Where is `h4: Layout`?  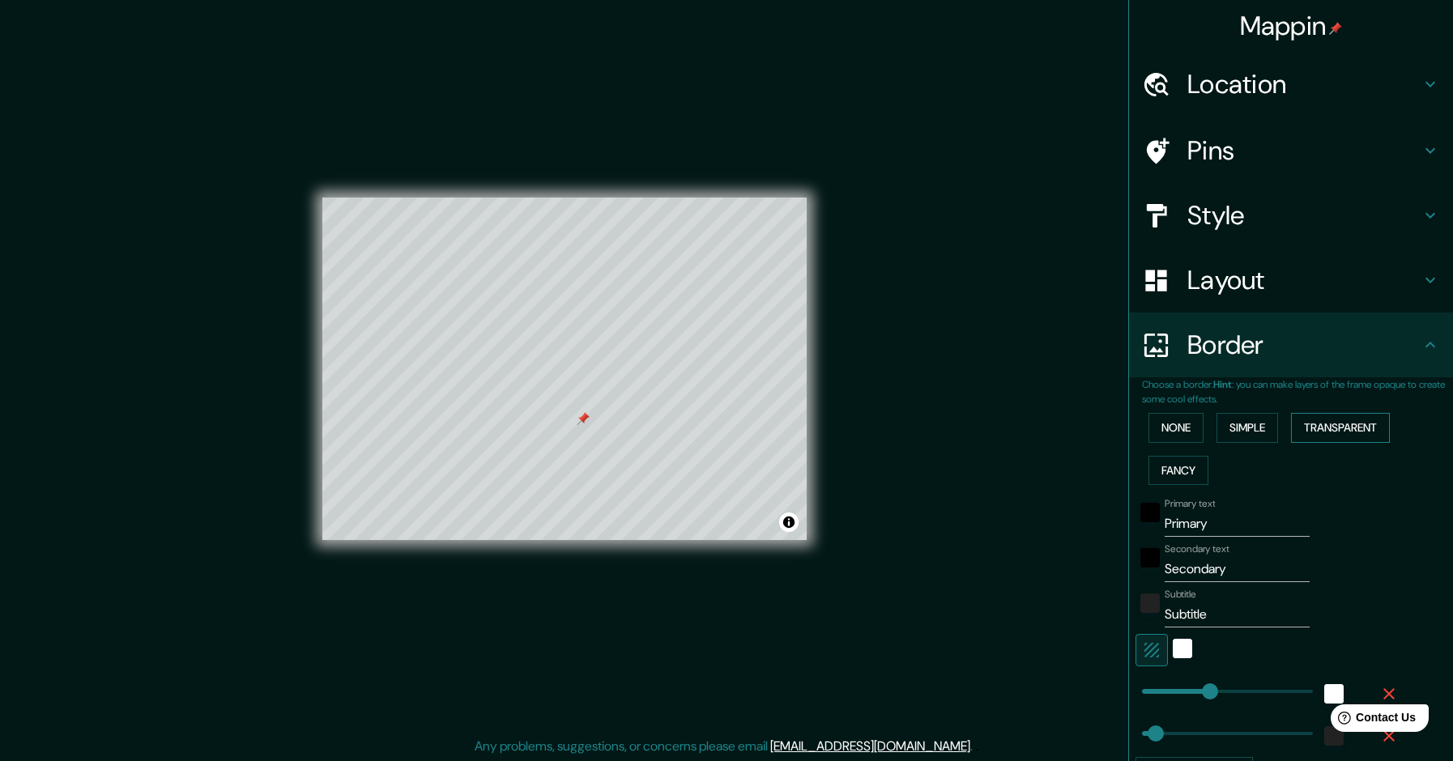
h4: Layout is located at coordinates (1304, 280).